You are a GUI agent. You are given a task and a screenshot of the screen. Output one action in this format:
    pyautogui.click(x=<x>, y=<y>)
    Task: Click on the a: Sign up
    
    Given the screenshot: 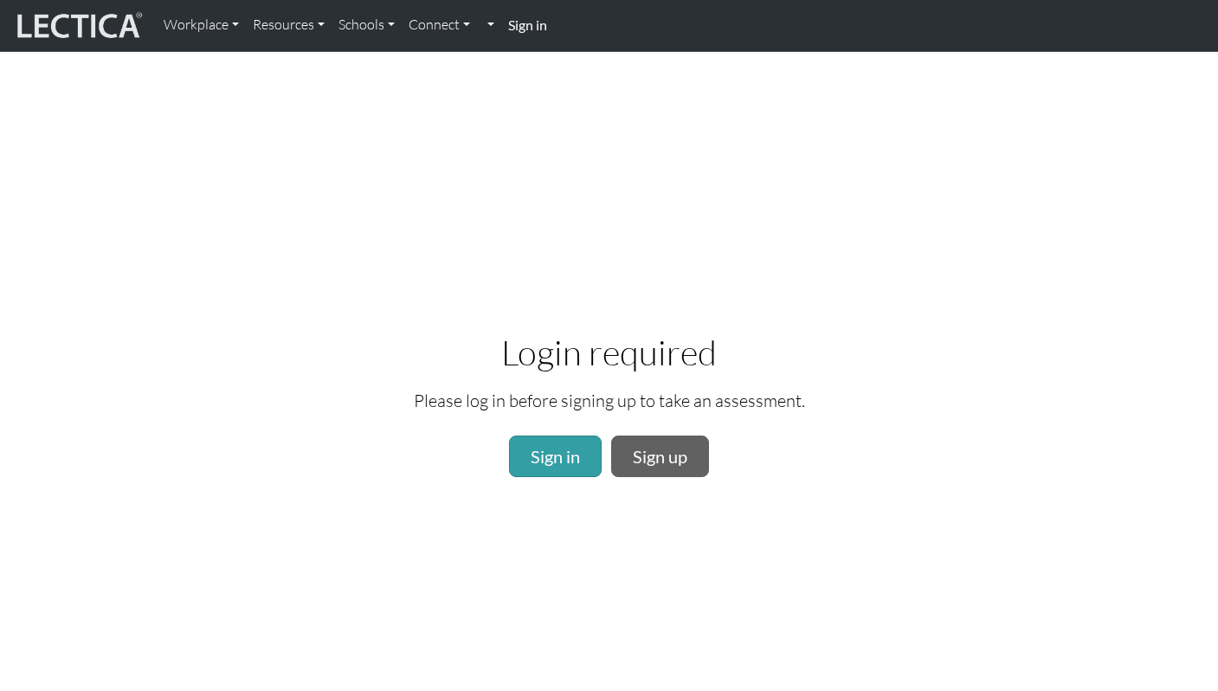 What is the action you would take?
    pyautogui.click(x=660, y=456)
    